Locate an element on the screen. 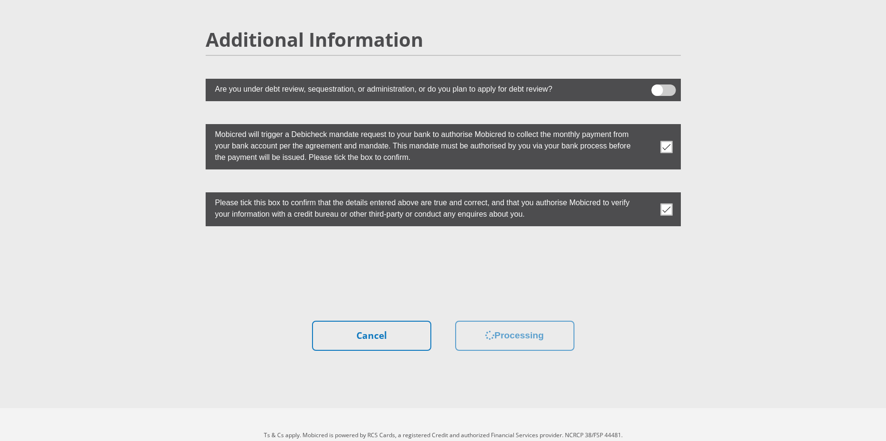  h2: Additional Information is located at coordinates (443, 40).